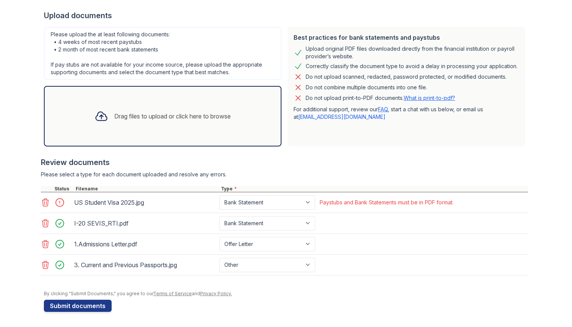 This screenshot has height=327, width=572. What do you see at coordinates (387, 203) in the screenshot?
I see `div: Paystubs and Bank Statements must be in PDF format.` at bounding box center [387, 203].